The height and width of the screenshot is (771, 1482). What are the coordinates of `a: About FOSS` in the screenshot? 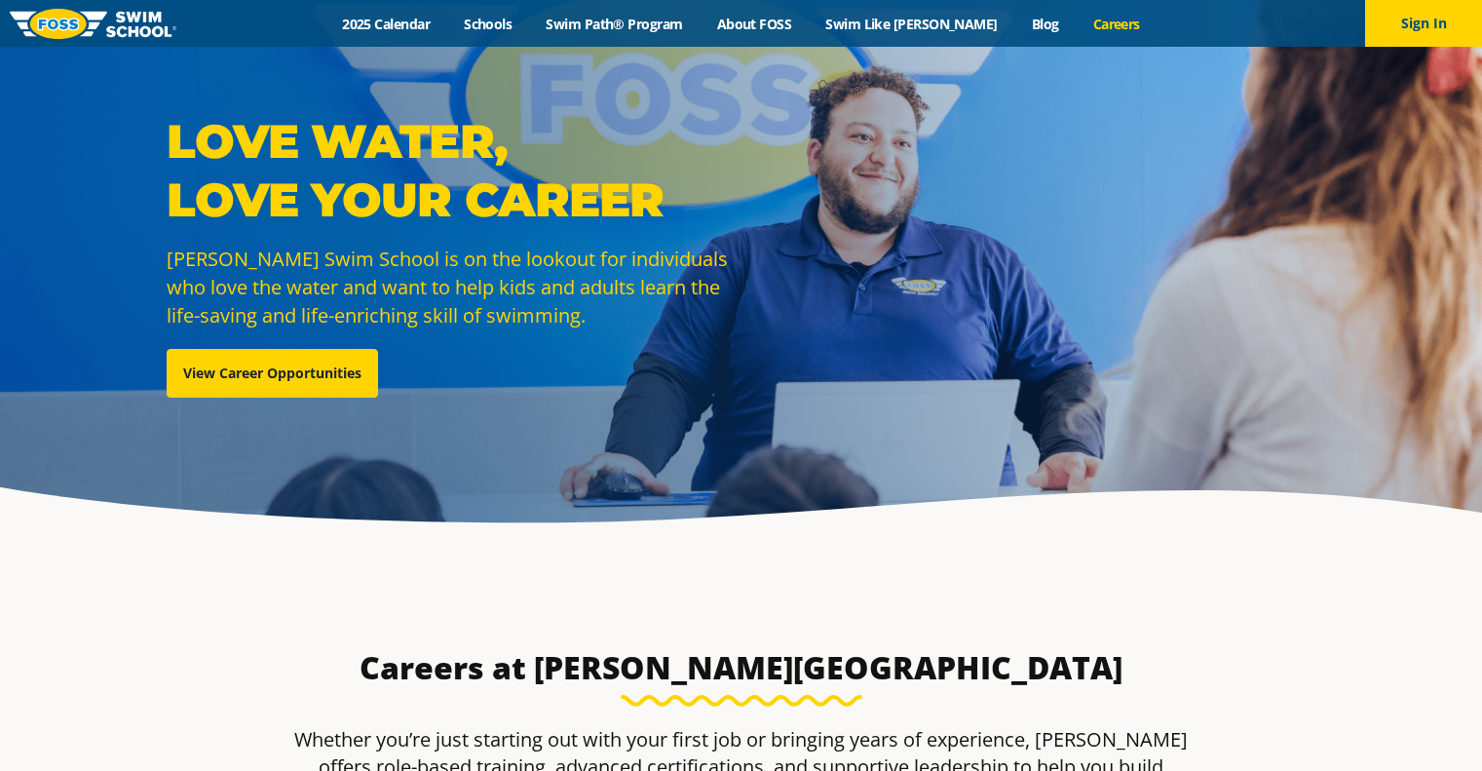 It's located at (754, 23).